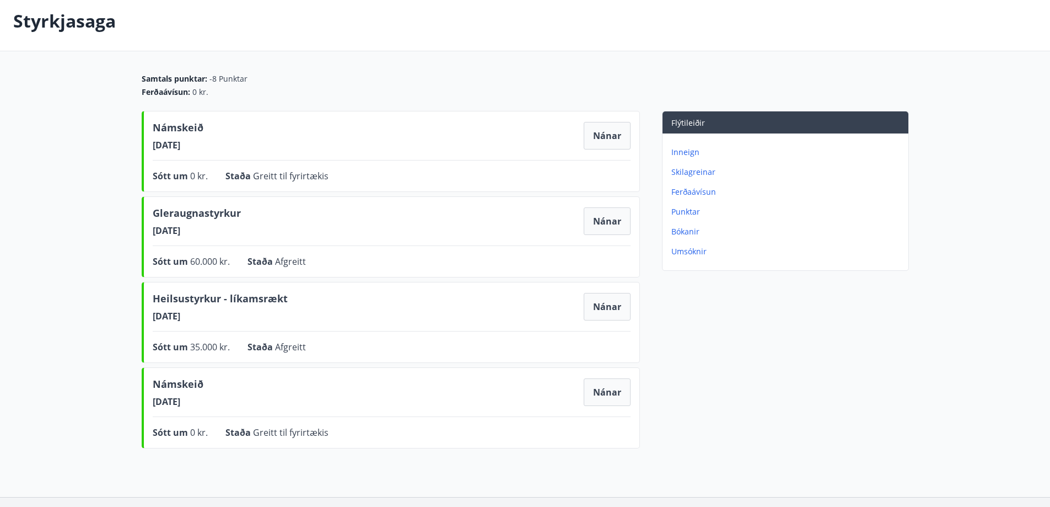  Describe the element at coordinates (788, 251) in the screenshot. I see `p: Umsóknir` at that location.